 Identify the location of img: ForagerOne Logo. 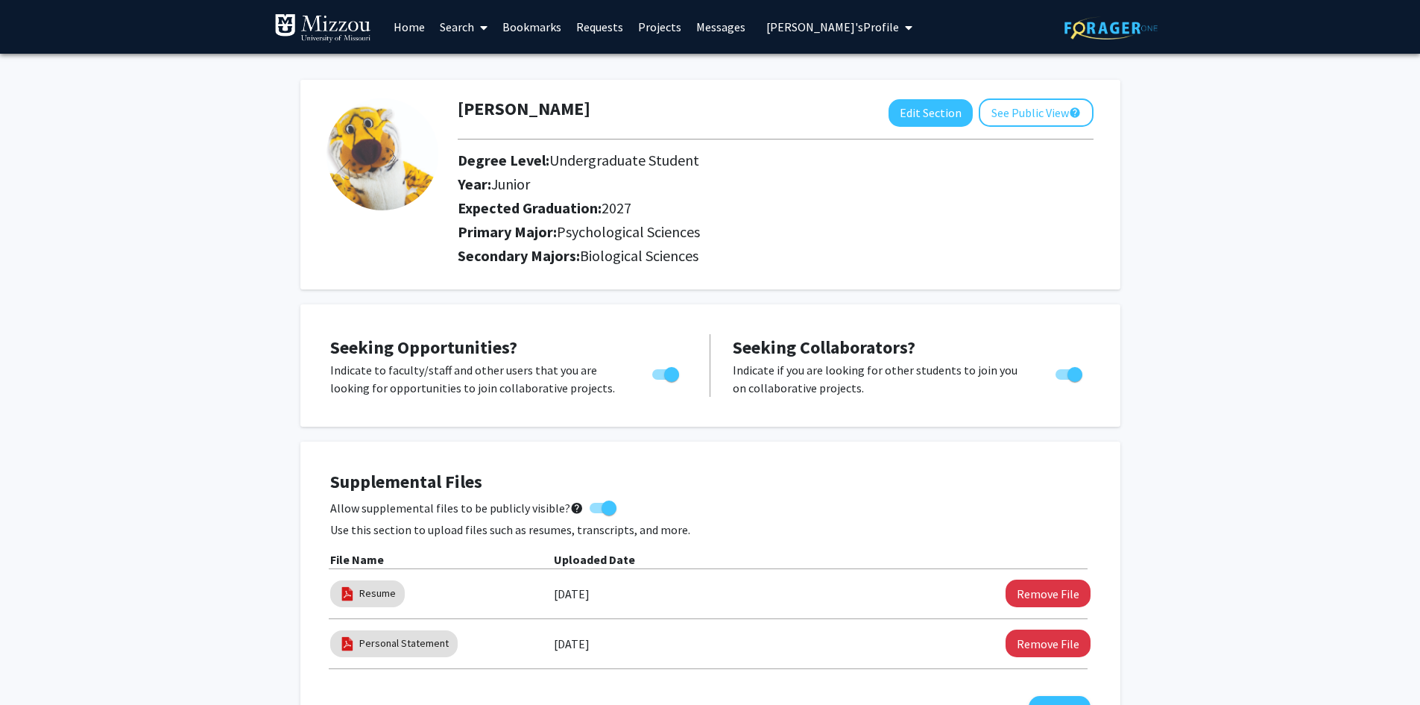
(1111, 28).